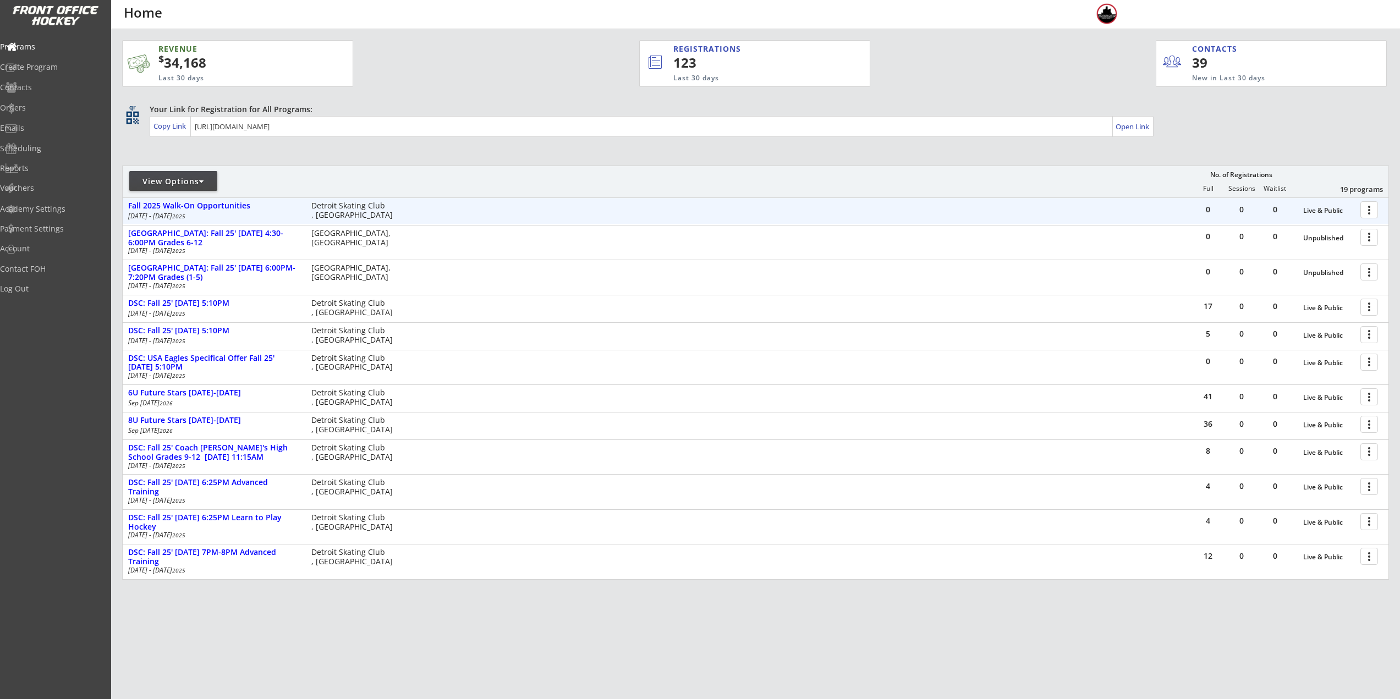  Describe the element at coordinates (1208, 396) in the screenshot. I see `div: 41` at that location.